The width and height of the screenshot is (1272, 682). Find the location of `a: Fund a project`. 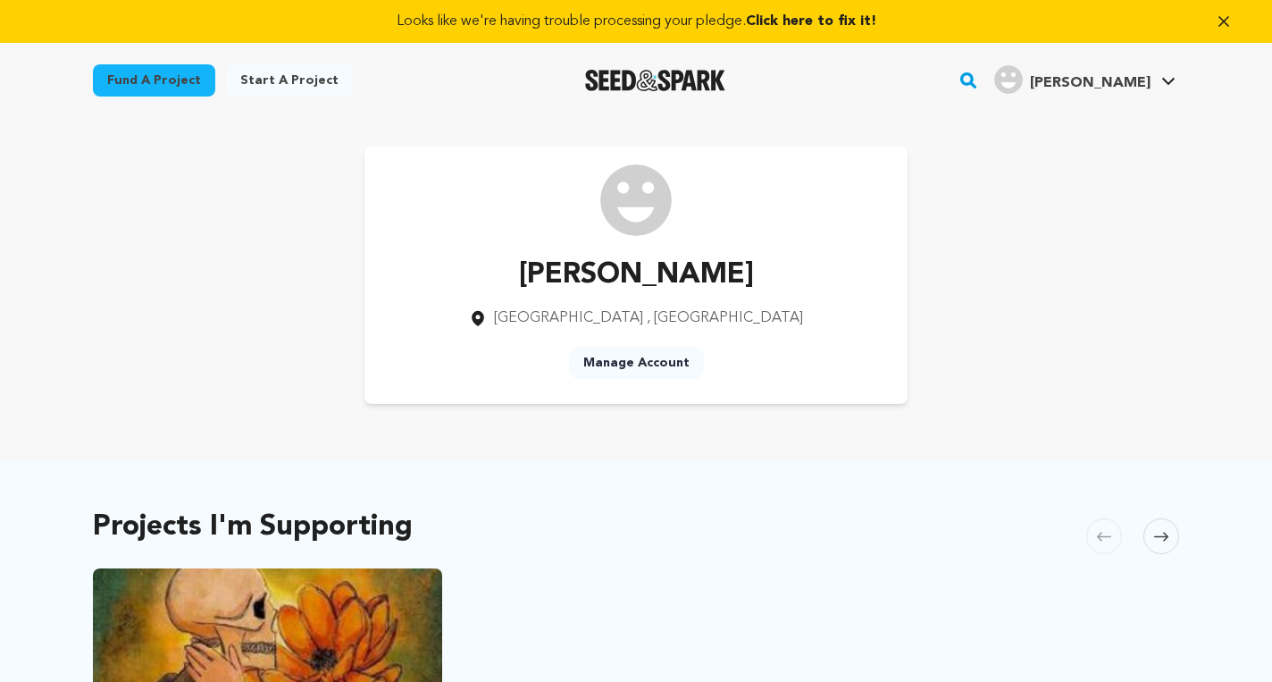

a: Fund a project is located at coordinates (154, 80).